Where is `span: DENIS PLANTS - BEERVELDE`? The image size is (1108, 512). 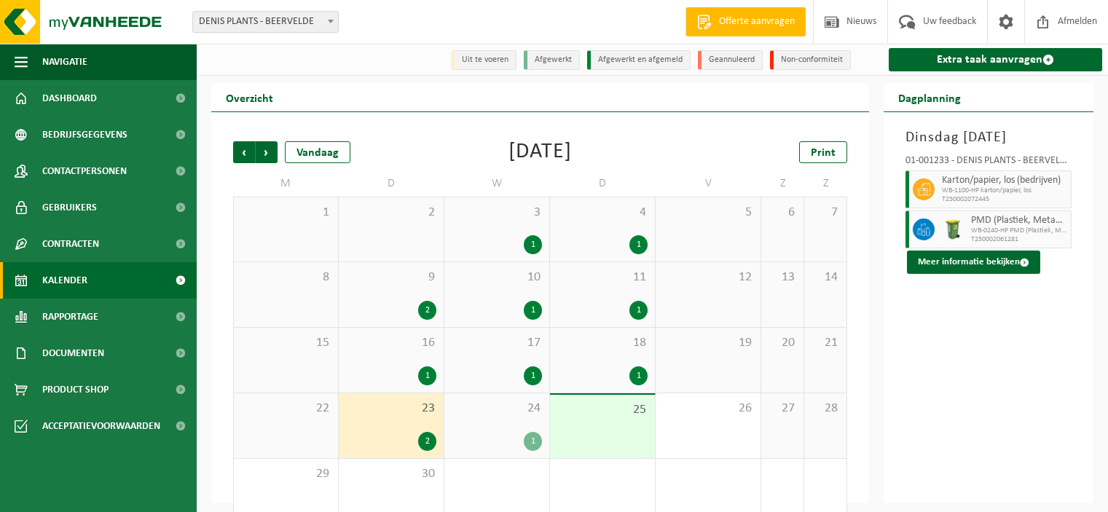 span: DENIS PLANTS - BEERVELDE is located at coordinates (265, 22).